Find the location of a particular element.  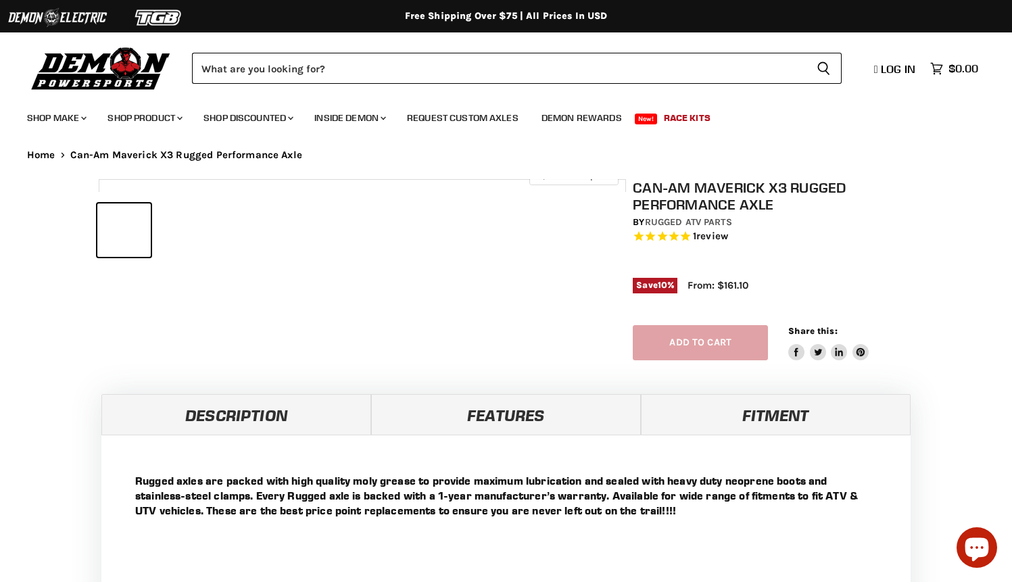

a: Fitment is located at coordinates (776, 415).